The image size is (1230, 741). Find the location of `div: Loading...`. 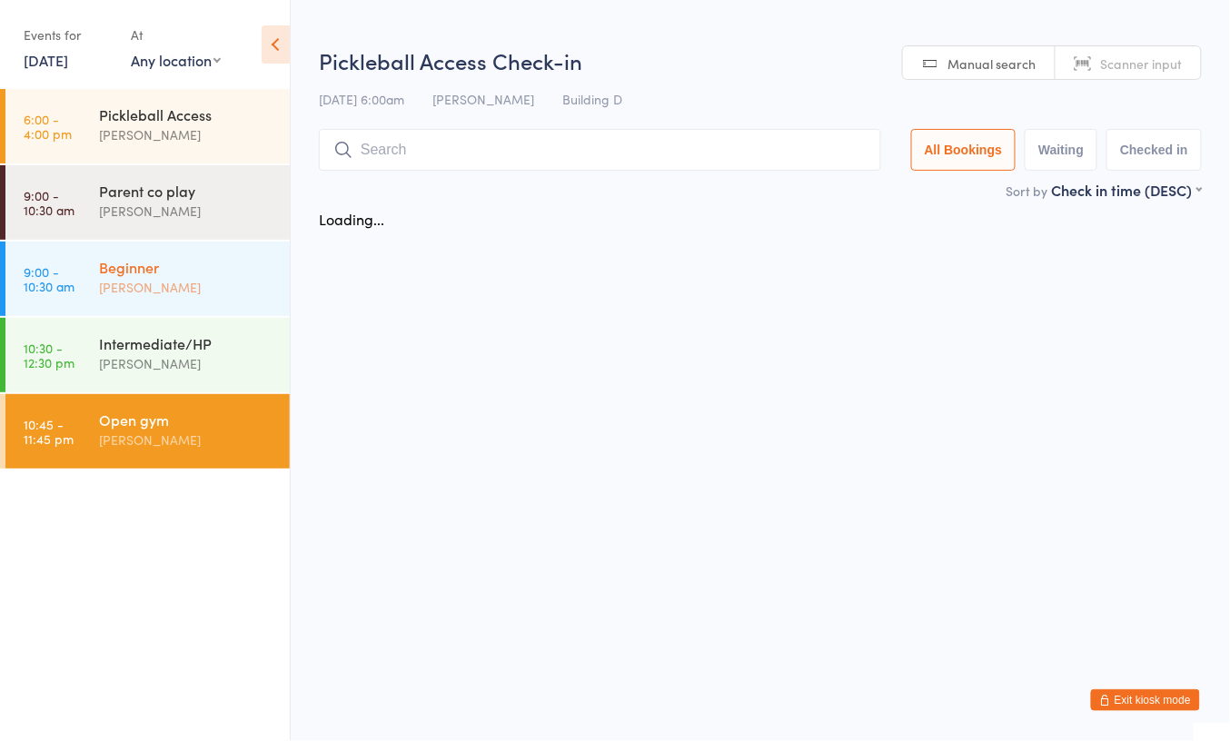

div: Loading... is located at coordinates (352, 219).